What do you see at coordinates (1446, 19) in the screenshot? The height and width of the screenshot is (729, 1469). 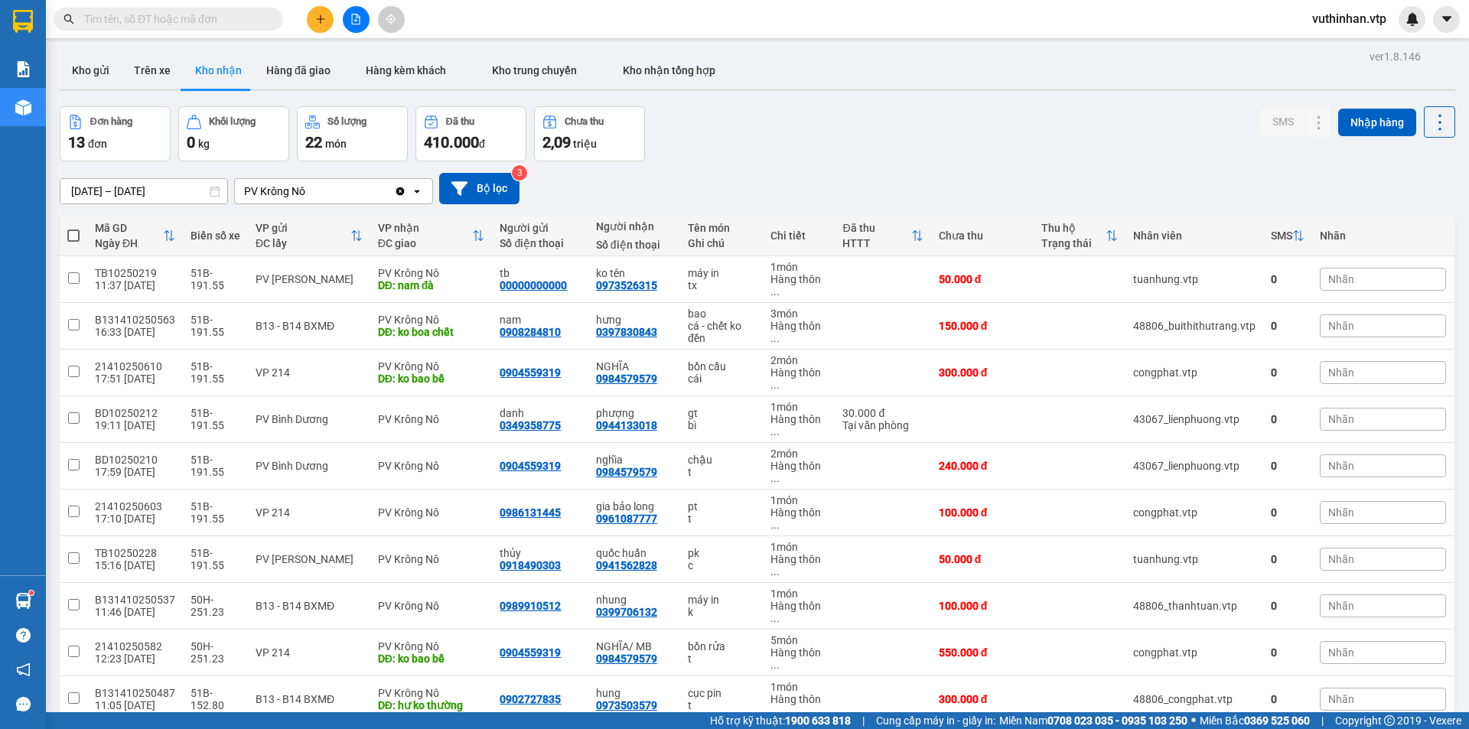 I see `button: caret-down` at bounding box center [1446, 19].